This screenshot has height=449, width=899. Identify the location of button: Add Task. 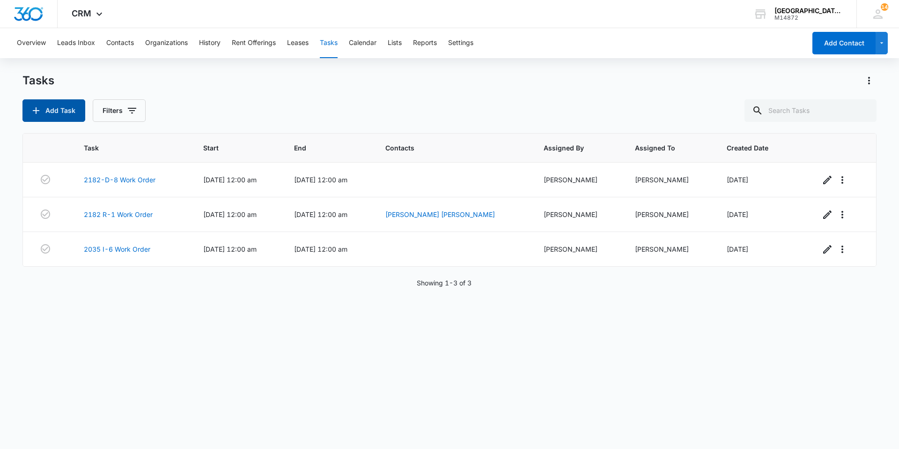
(54, 110).